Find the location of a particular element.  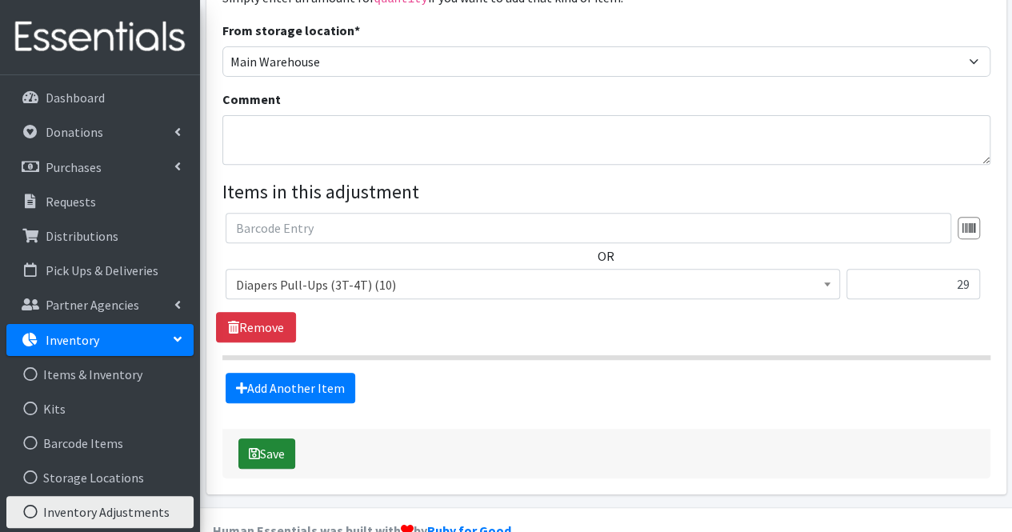

label: Comment is located at coordinates (251, 99).